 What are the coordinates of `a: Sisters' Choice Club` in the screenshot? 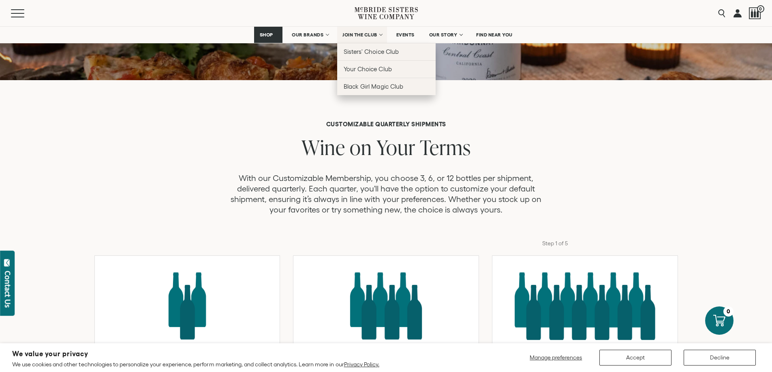 It's located at (386, 51).